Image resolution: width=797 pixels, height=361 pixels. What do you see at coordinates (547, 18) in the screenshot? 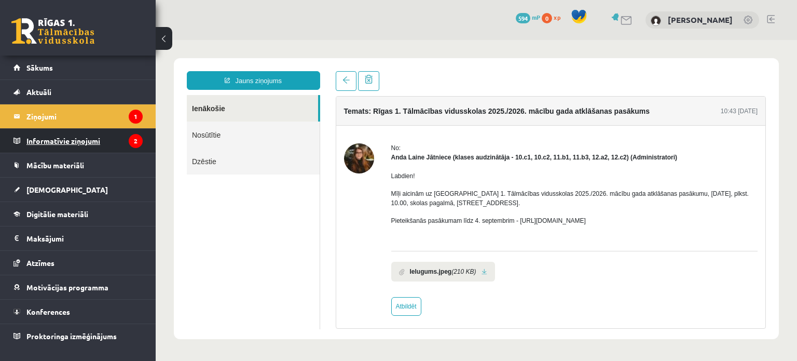
I see `span: 0` at bounding box center [547, 18].